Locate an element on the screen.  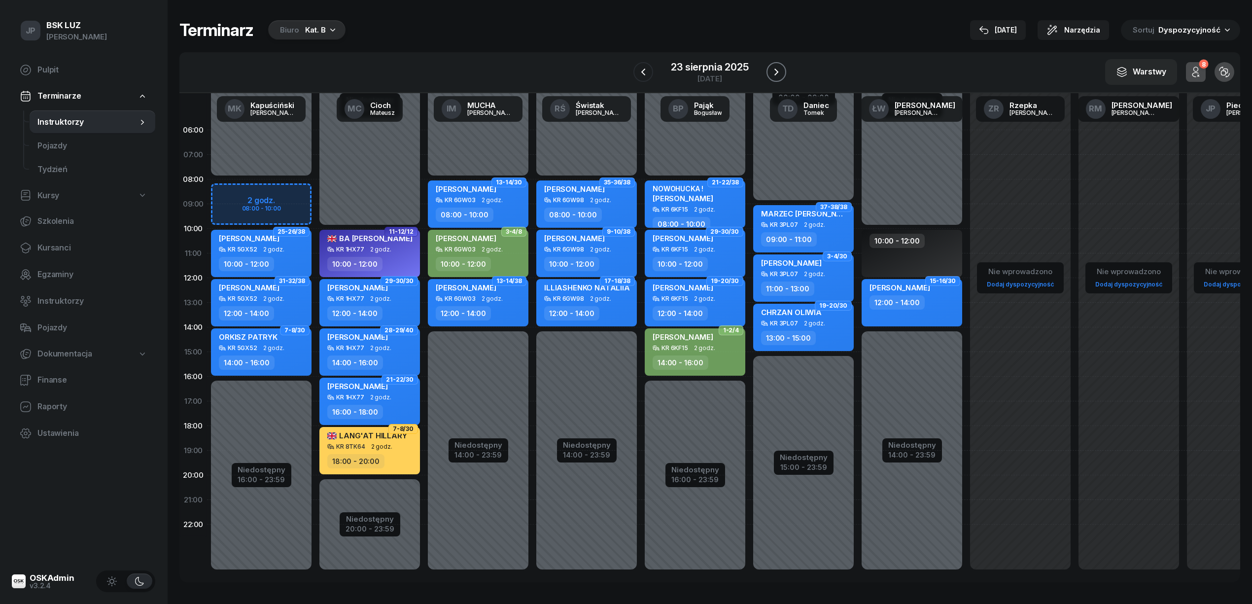
a: Terminarze is located at coordinates (83, 96).